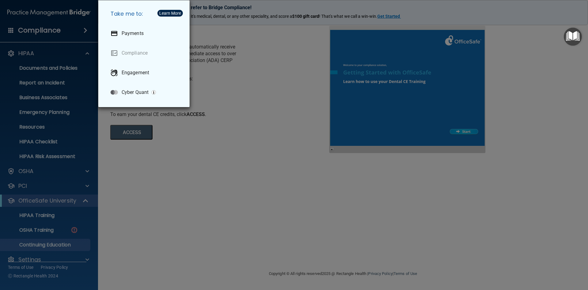  What do you see at coordinates (170, 13) in the screenshot?
I see `button: Learn More` at bounding box center [170, 13].